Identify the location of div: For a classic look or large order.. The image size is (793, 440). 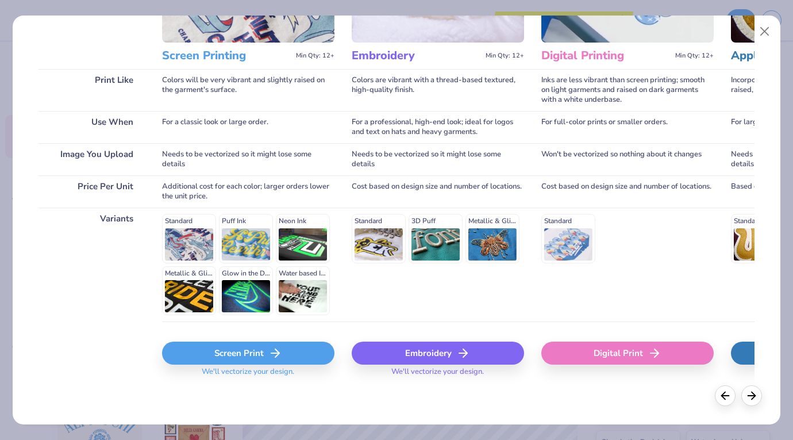
(248, 127).